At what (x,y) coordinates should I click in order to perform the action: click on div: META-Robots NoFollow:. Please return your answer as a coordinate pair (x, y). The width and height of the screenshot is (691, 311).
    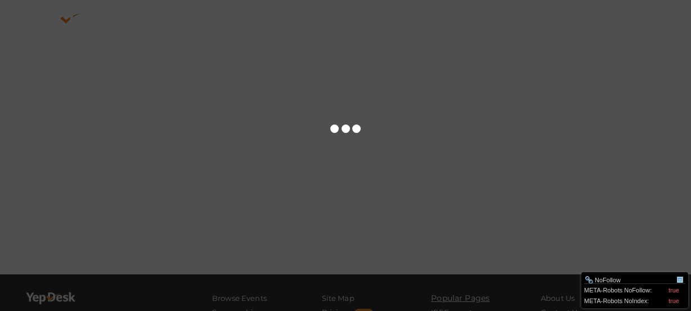
    Looking at the image, I should click on (635, 289).